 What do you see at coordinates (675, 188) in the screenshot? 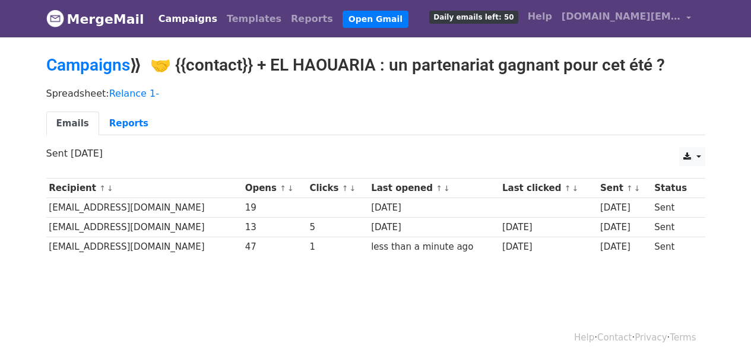
I see `th: Status` at bounding box center [675, 188].